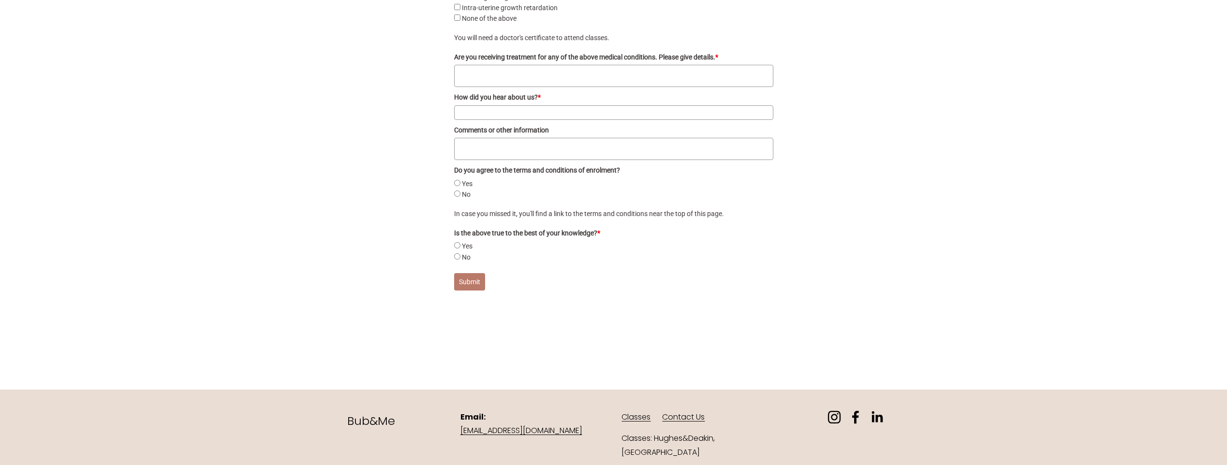 This screenshot has height=465, width=1227. I want to click on a: Contact Us, so click(684, 417).